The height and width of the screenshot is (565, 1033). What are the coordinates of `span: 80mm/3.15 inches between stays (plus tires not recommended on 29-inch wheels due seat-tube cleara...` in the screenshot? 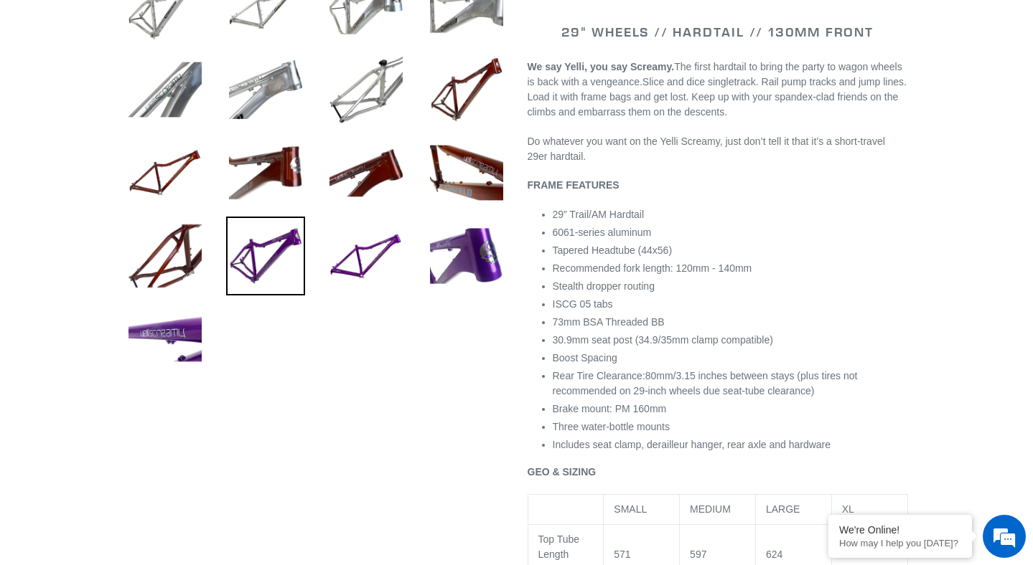 It's located at (705, 383).